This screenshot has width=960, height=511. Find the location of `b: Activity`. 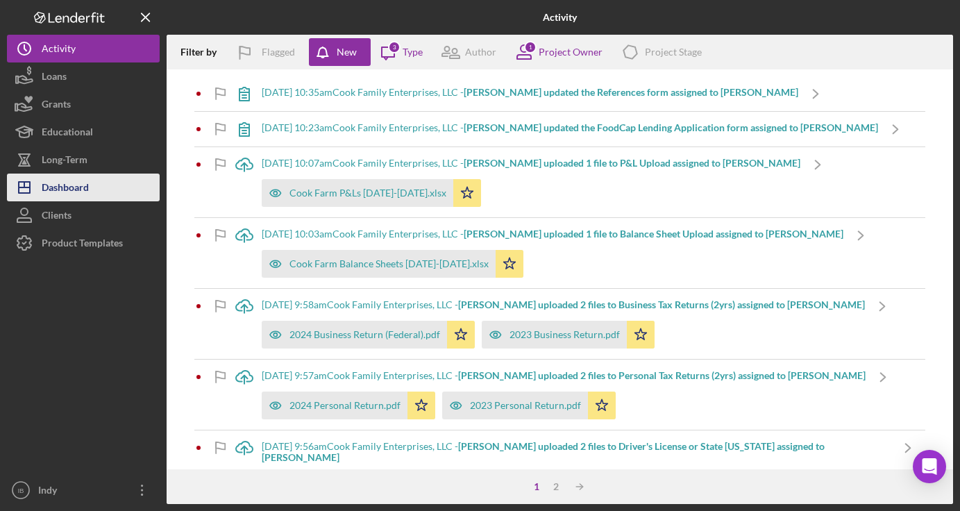

b: Activity is located at coordinates (560, 17).